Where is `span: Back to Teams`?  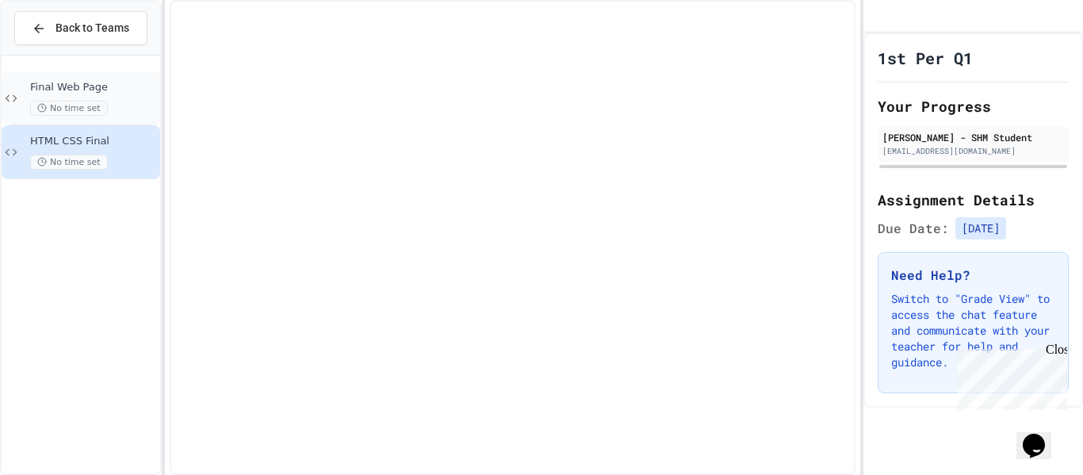
span: Back to Teams is located at coordinates (92, 28).